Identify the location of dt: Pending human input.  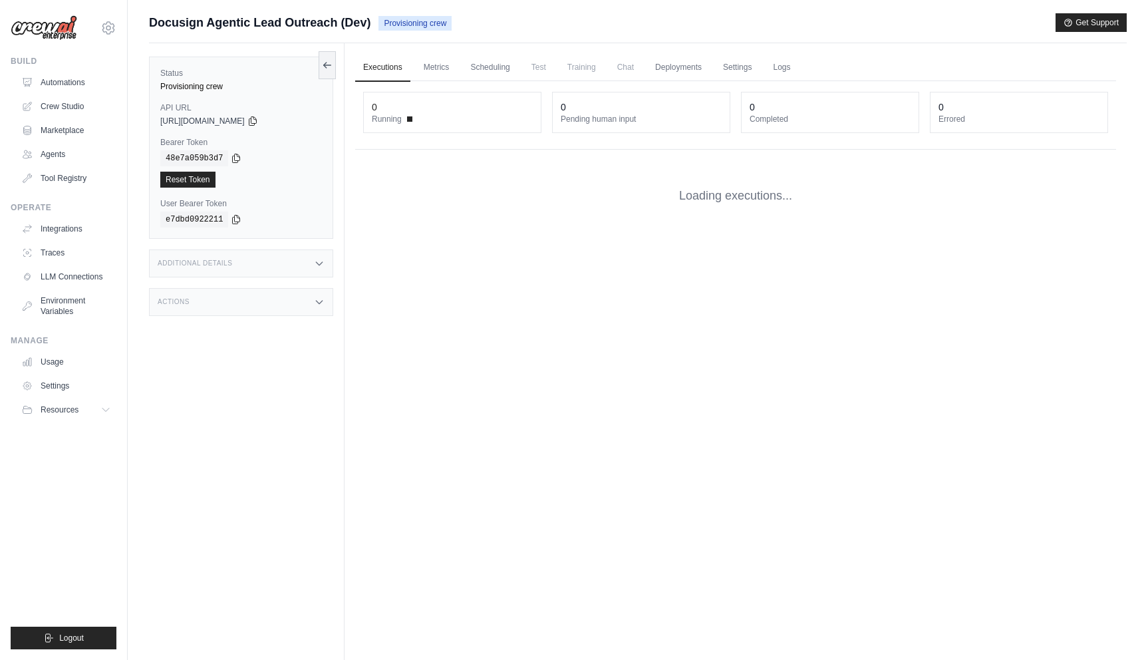
(641, 119).